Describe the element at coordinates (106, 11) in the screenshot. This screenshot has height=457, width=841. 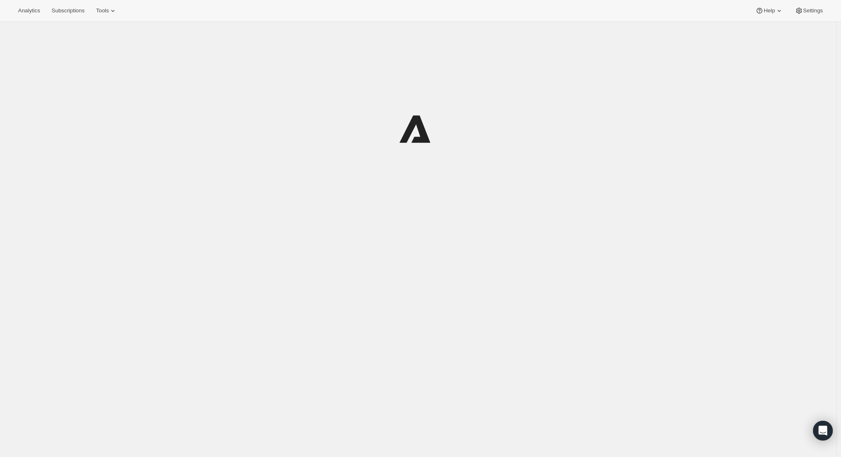
I see `button: Tools` at that location.